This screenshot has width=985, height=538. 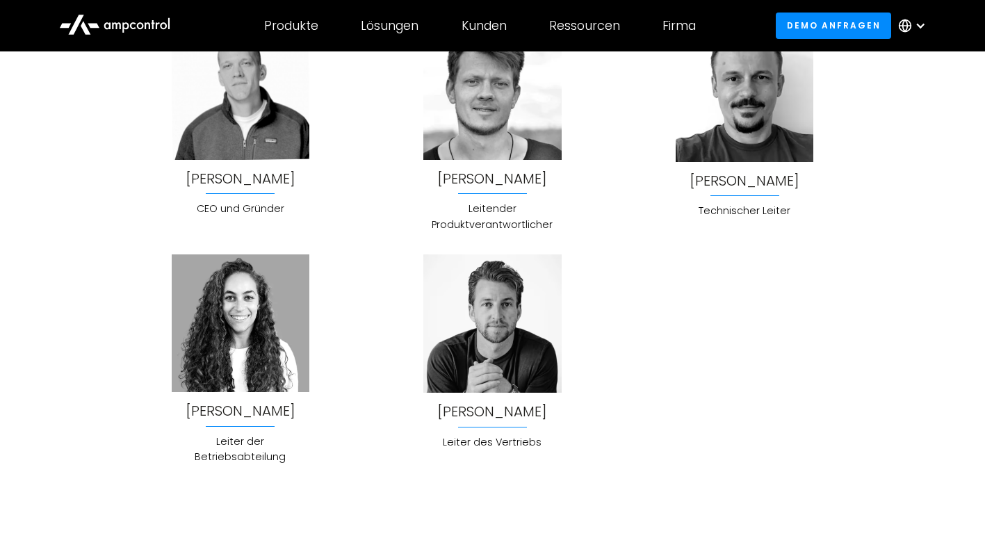 I want to click on a: Demo anfragen, so click(x=833, y=25).